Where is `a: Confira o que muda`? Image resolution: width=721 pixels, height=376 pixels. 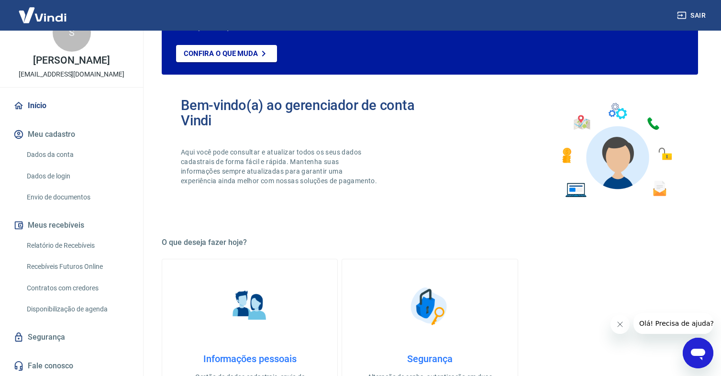 a: Confira o que muda is located at coordinates (226, 54).